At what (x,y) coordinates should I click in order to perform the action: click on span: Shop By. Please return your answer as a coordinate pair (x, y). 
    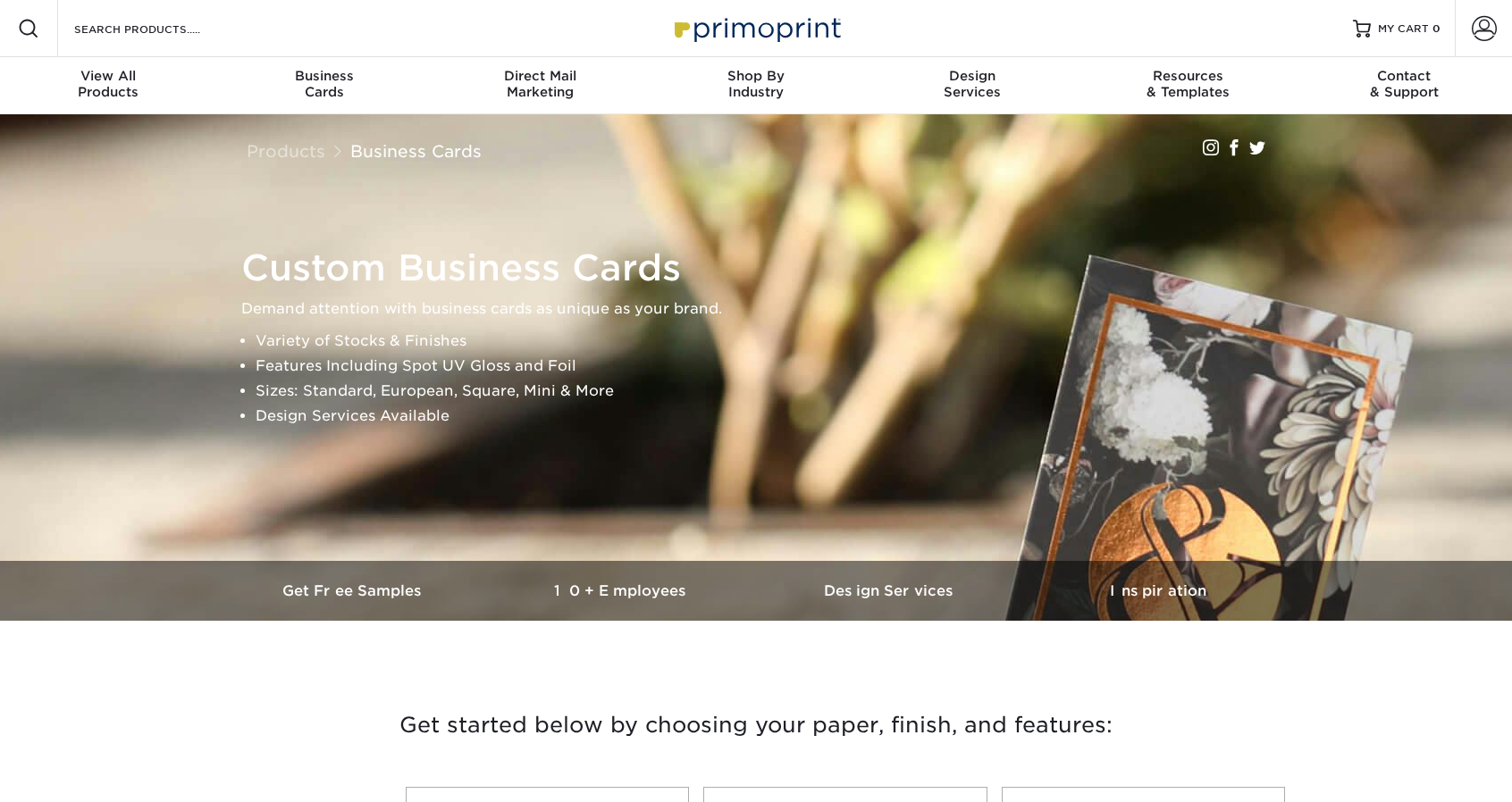
    Looking at the image, I should click on (756, 75).